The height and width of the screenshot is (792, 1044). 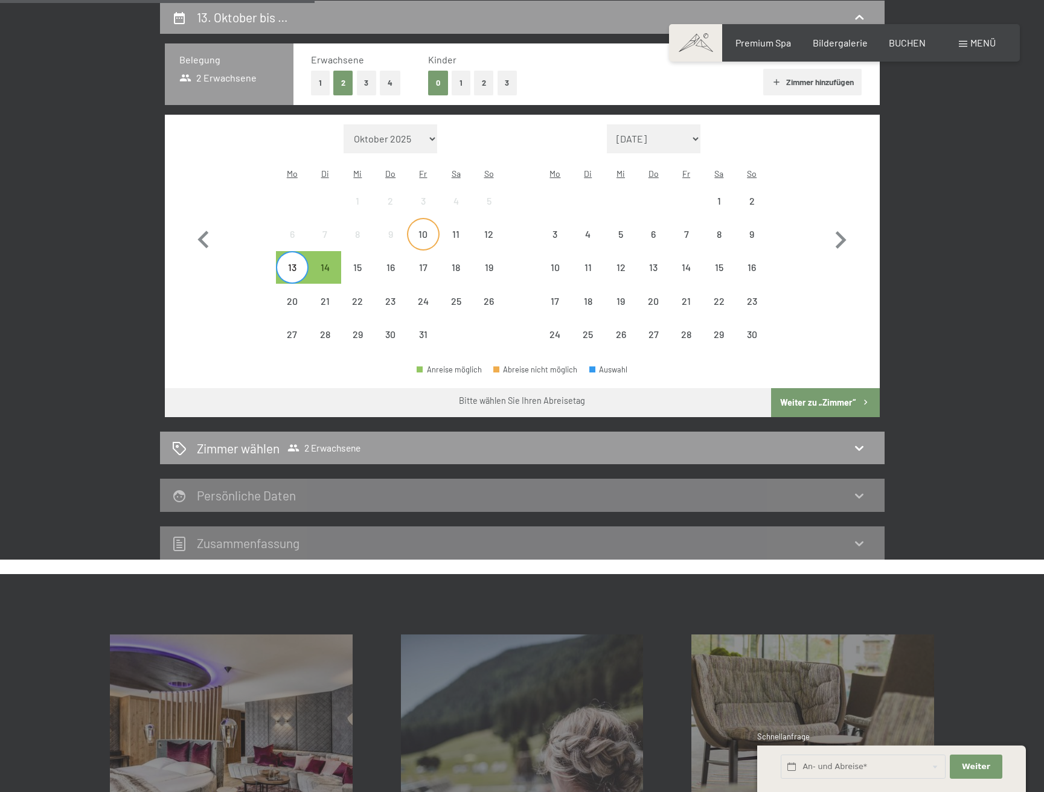 What do you see at coordinates (555, 345) in the screenshot?
I see `div: 24` at bounding box center [555, 345].